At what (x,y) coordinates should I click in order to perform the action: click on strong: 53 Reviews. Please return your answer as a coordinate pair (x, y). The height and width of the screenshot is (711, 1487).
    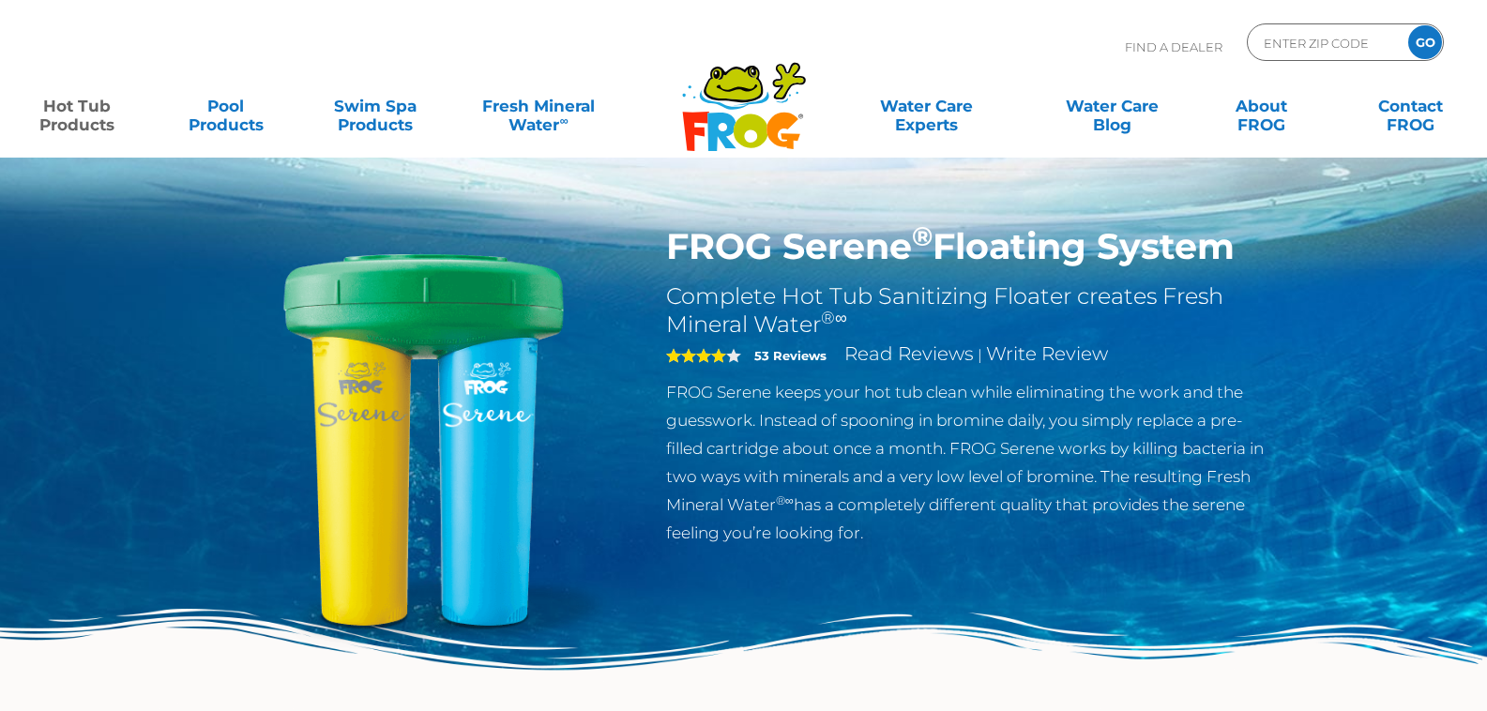
    Looking at the image, I should click on (790, 355).